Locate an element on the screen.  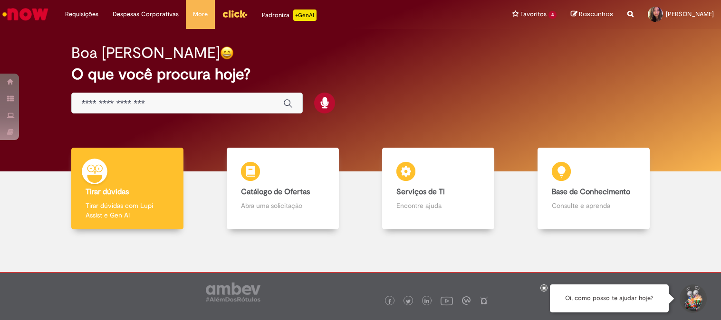
p: Consulte e aprenda is located at coordinates (594, 206).